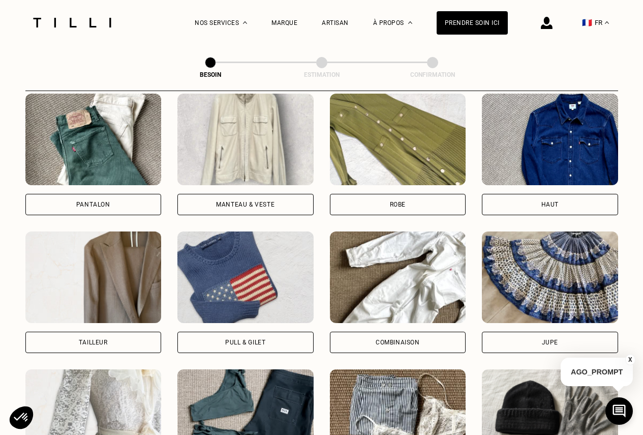 This screenshot has width=643, height=435. What do you see at coordinates (597, 372) in the screenshot?
I see `p: AGO_PROMPT` at bounding box center [597, 372].